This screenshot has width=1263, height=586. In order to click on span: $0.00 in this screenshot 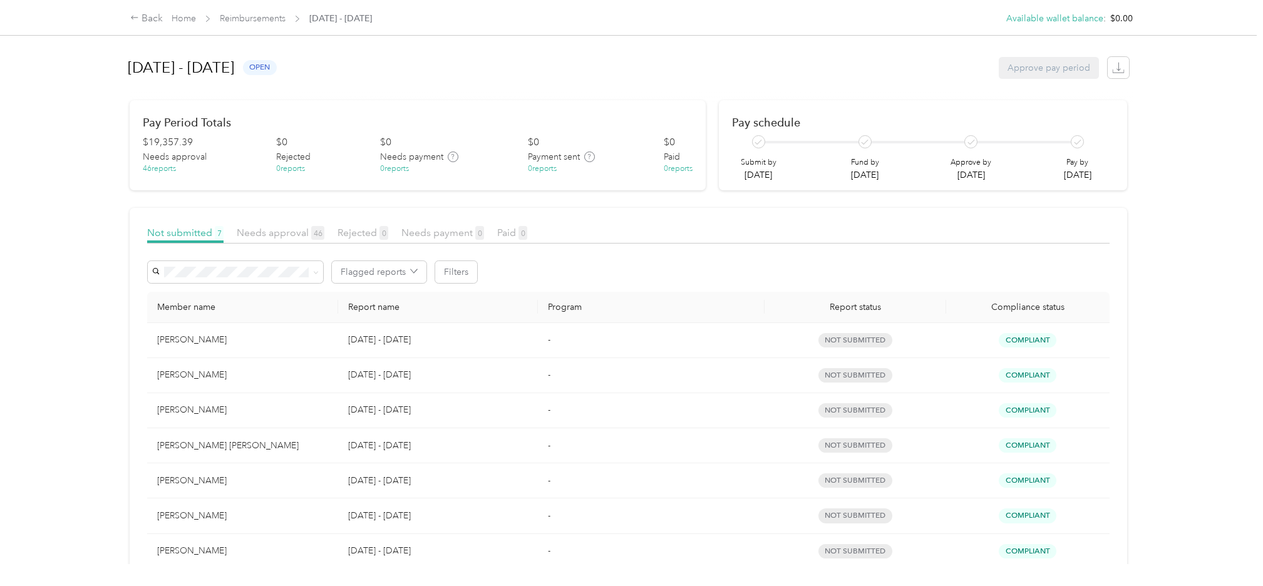, I will do `click(1121, 18)`.